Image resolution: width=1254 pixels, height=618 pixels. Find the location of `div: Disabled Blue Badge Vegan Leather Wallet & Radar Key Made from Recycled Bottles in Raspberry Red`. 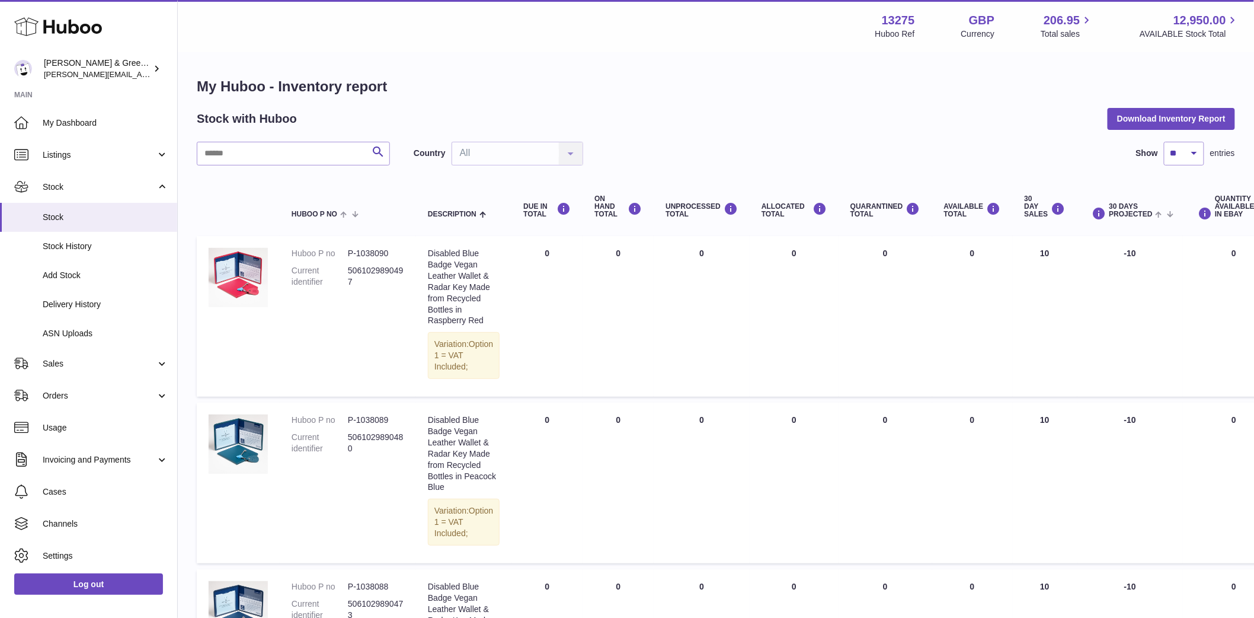

div: Disabled Blue Badge Vegan Leather Wallet & Radar Key Made from Recycled Bottles in Raspberry Red is located at coordinates (463, 287).